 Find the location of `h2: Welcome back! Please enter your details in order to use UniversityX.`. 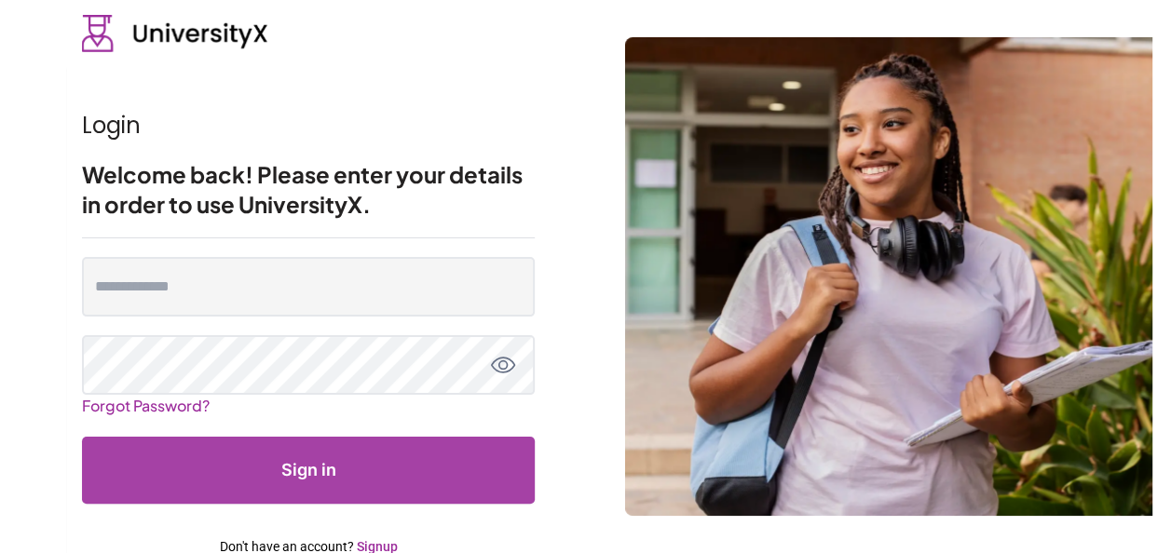

h2: Welcome back! Please enter your details in order to use UniversityX. is located at coordinates (308, 189).